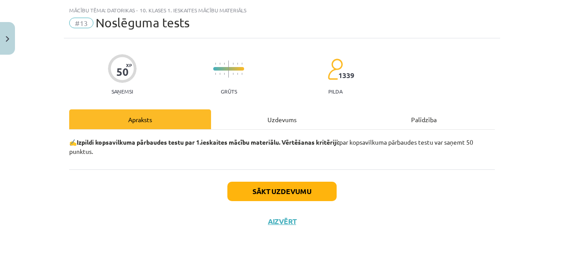 The width and height of the screenshot is (564, 258). Describe the element at coordinates (282, 191) in the screenshot. I see `button: Sākt uzdevumu` at that location.